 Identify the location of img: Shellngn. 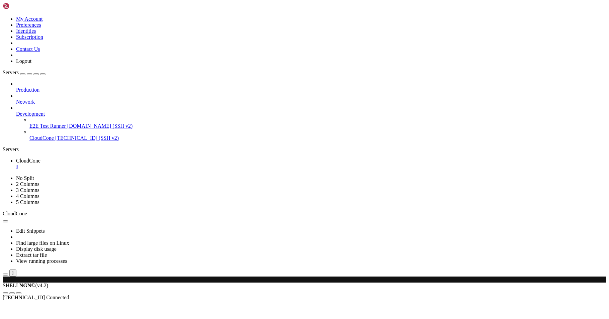
(22, 6).